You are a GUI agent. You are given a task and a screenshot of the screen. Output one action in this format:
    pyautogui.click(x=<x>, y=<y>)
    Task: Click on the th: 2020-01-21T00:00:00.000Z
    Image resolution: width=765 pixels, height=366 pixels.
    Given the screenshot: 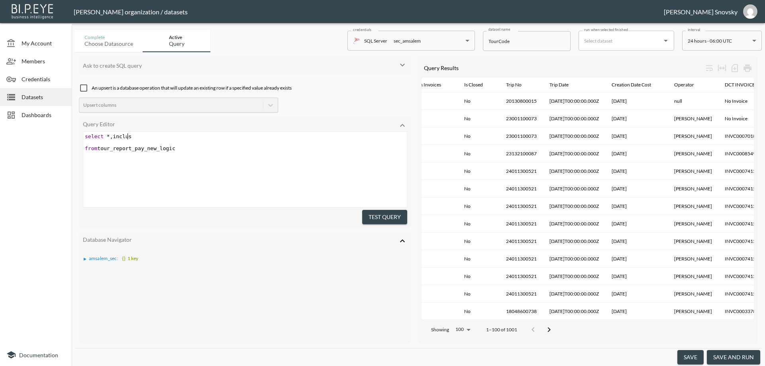 What is the action you would take?
    pyautogui.click(x=574, y=101)
    